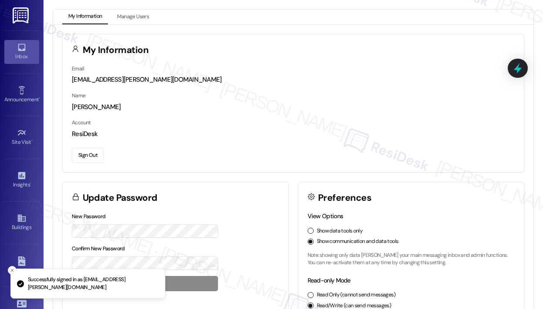 The height and width of the screenshot is (309, 543). I want to click on label: Read Only (cannot send messages), so click(356, 295).